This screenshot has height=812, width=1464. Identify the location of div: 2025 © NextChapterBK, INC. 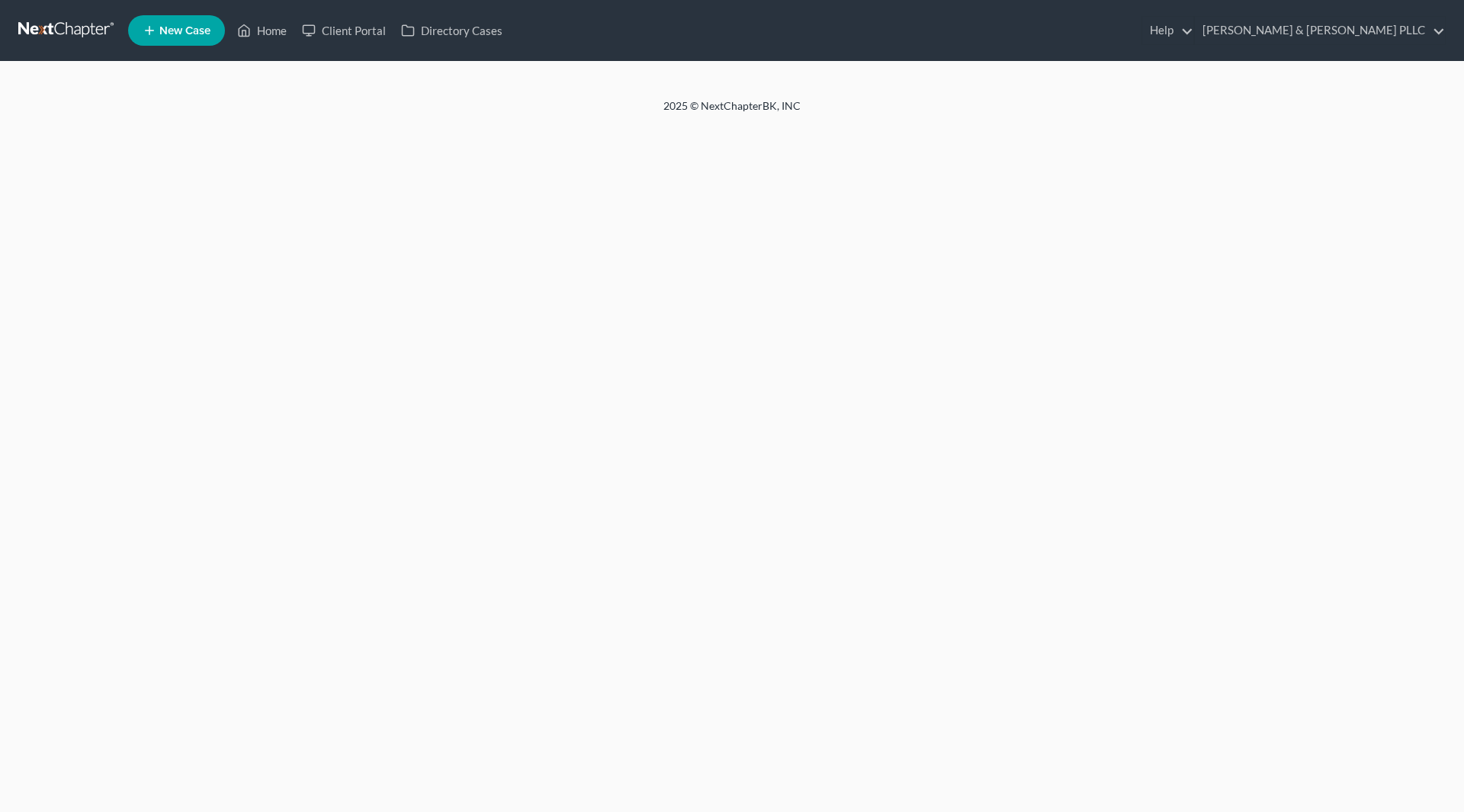
(732, 112).